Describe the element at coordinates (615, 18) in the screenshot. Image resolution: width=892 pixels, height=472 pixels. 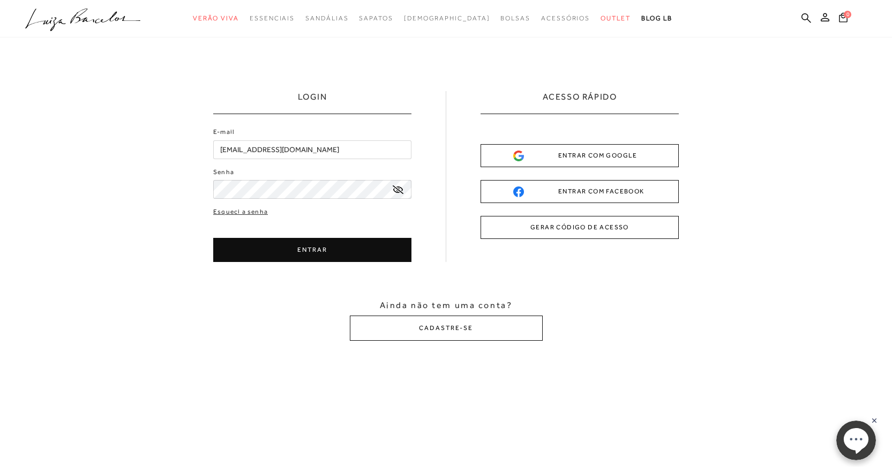
I see `span: Outlet` at that location.